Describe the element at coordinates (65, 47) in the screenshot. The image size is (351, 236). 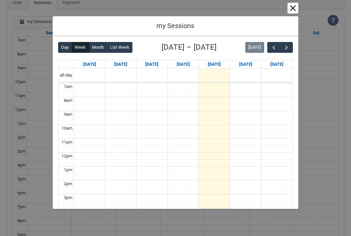
I see `button: Day` at that location.